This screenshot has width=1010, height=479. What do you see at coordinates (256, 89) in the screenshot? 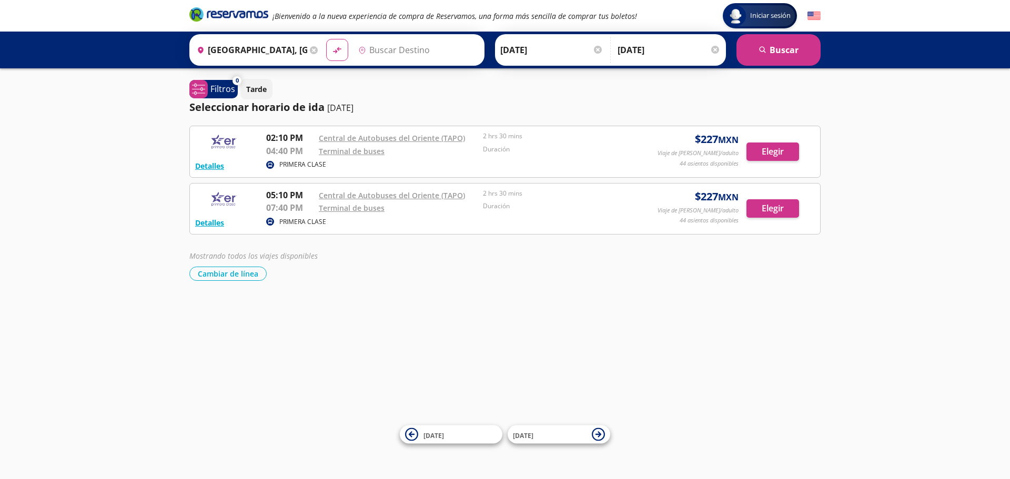
I see `p: Tarde` at bounding box center [256, 89].